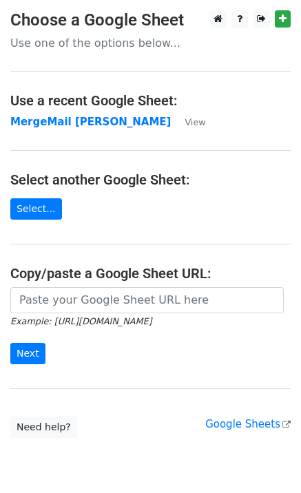  I want to click on p: Use one of the options below..., so click(150, 43).